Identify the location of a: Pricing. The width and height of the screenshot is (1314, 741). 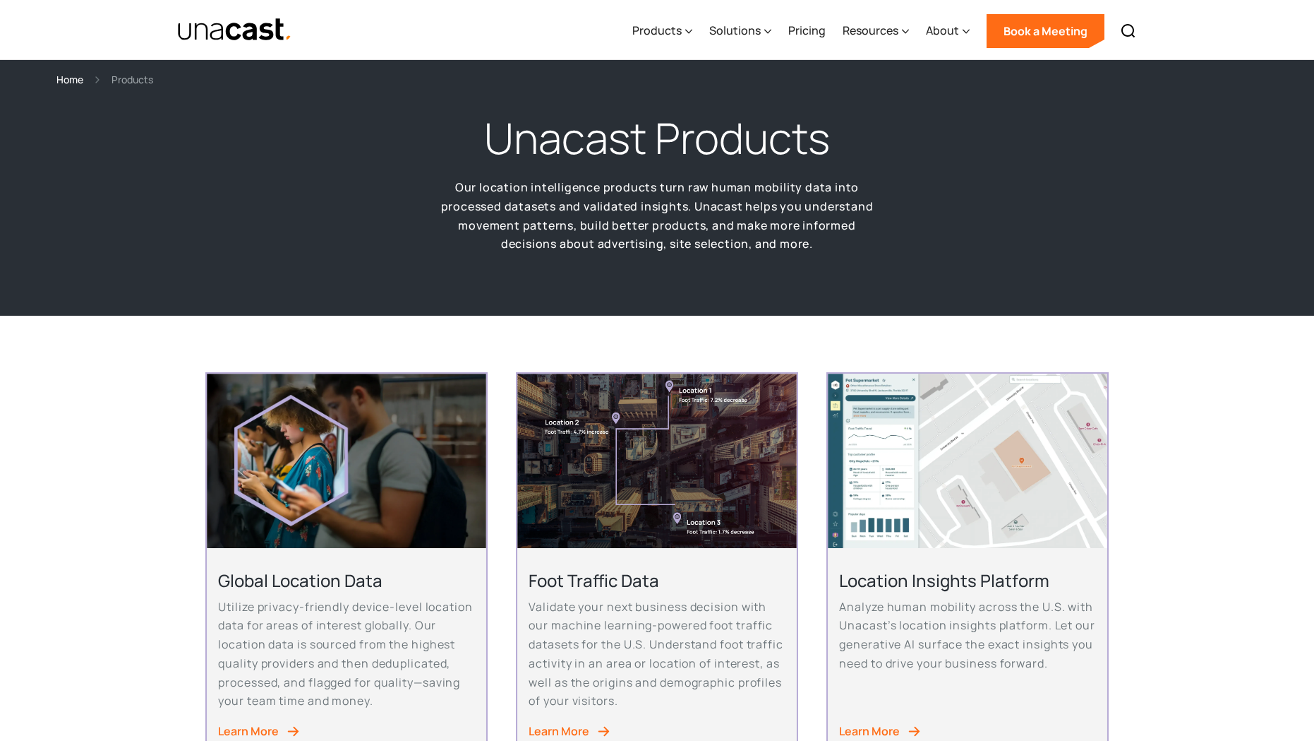
(807, 31).